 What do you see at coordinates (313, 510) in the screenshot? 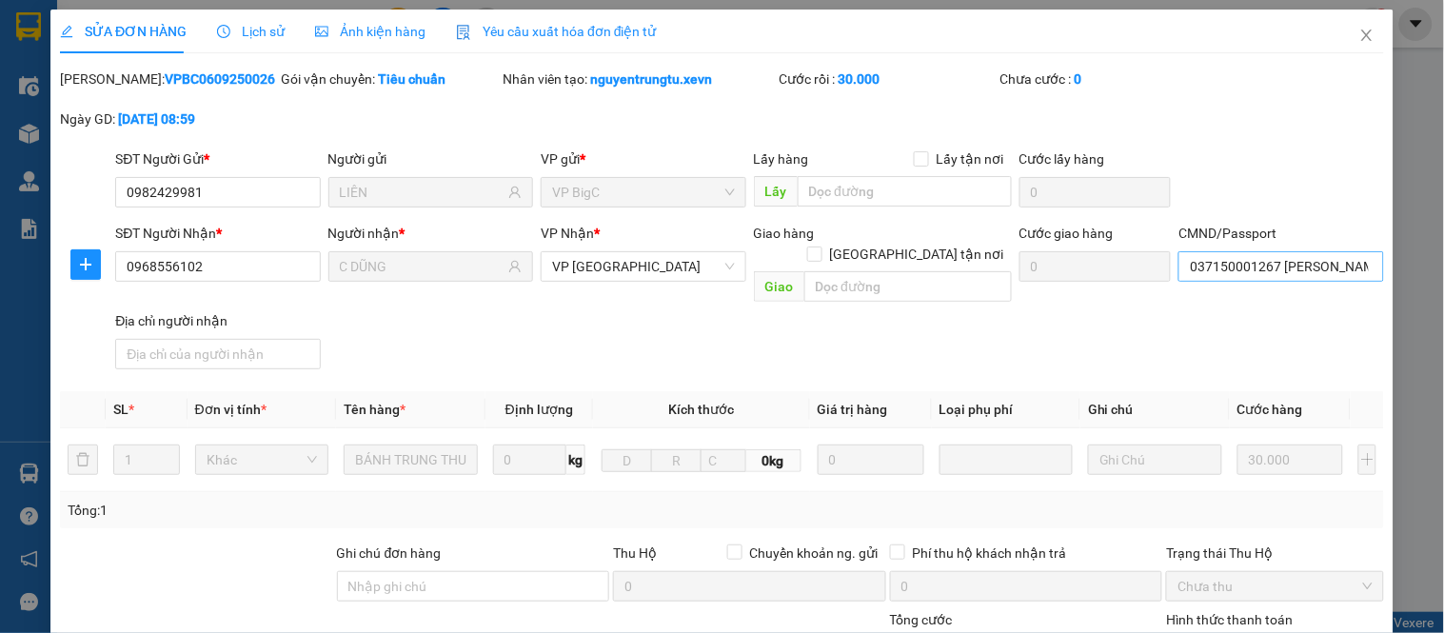
I see `div: Tổng: 1` at bounding box center [313, 510].